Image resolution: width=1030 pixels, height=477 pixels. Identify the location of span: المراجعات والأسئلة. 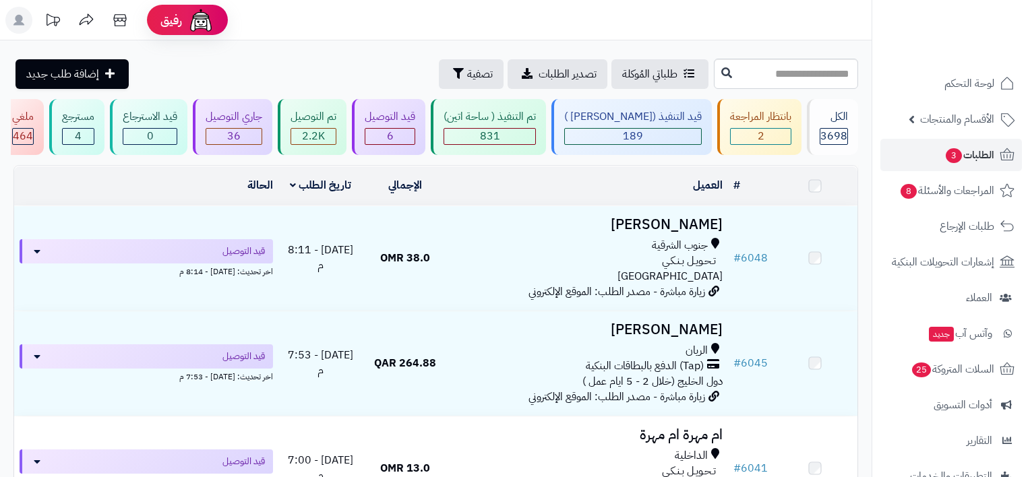
(947, 191).